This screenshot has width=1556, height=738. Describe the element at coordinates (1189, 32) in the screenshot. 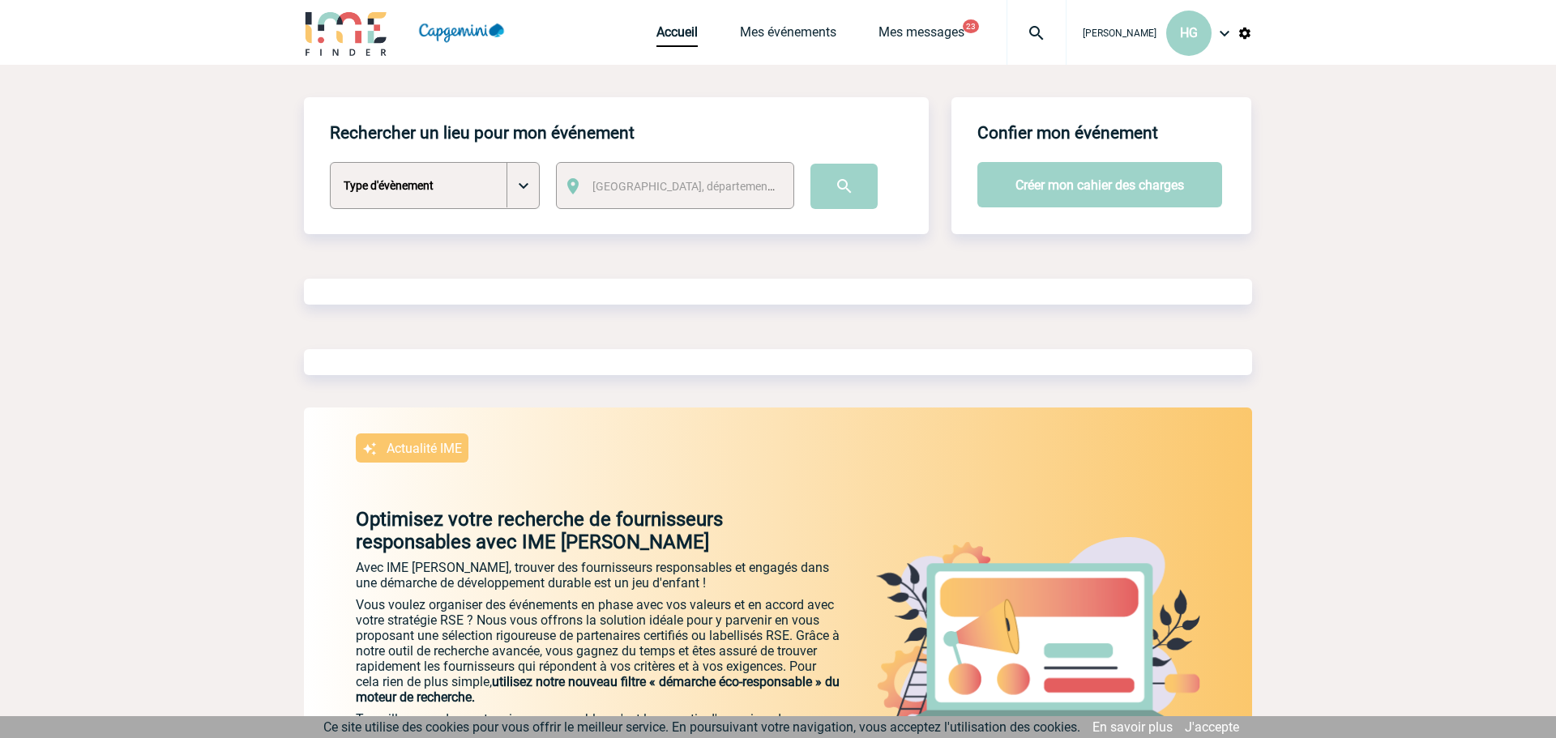

I see `span: HG` at that location.